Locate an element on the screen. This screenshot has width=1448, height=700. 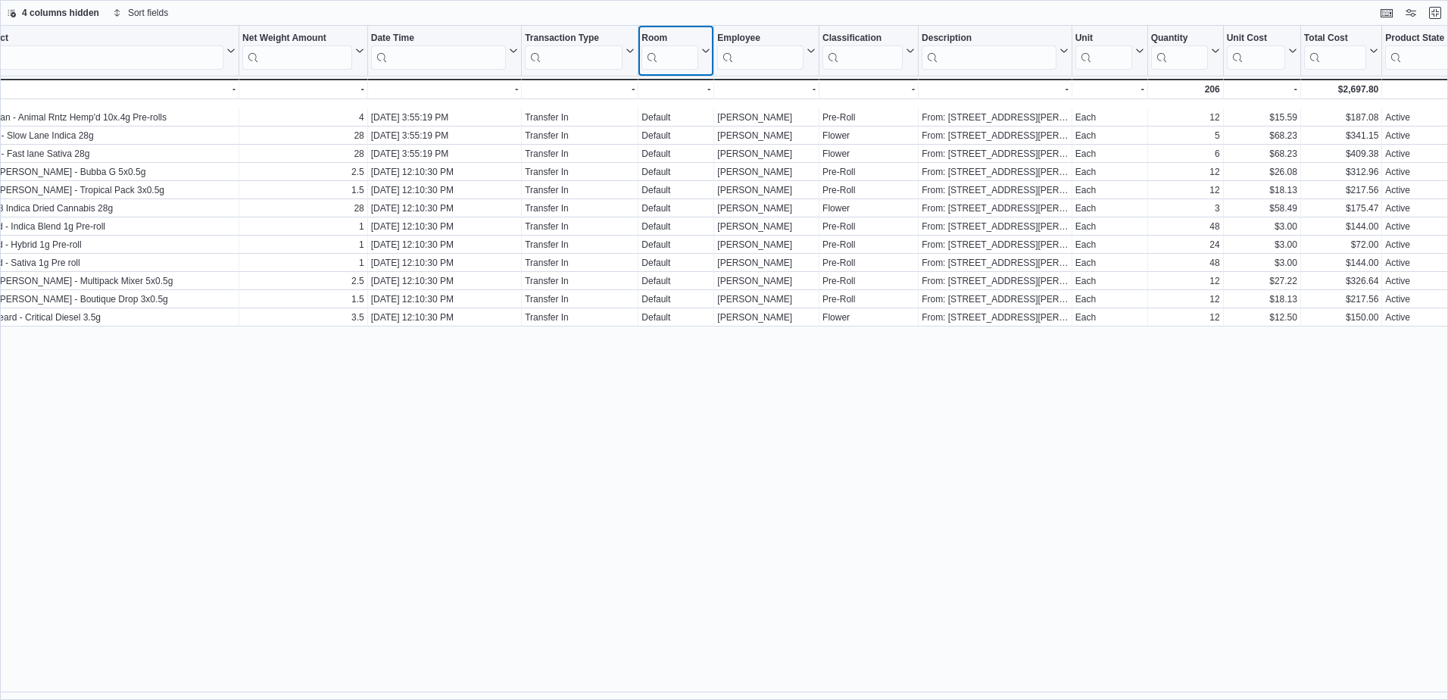
div: $2,697.80 is located at coordinates (1341, 89).